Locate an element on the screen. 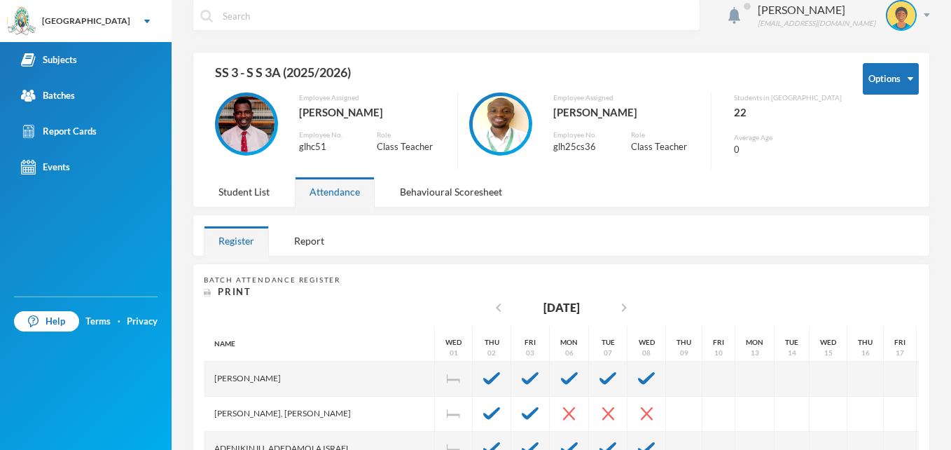 Image resolution: width=951 pixels, height=450 pixels. div: 22 is located at coordinates (788, 112).